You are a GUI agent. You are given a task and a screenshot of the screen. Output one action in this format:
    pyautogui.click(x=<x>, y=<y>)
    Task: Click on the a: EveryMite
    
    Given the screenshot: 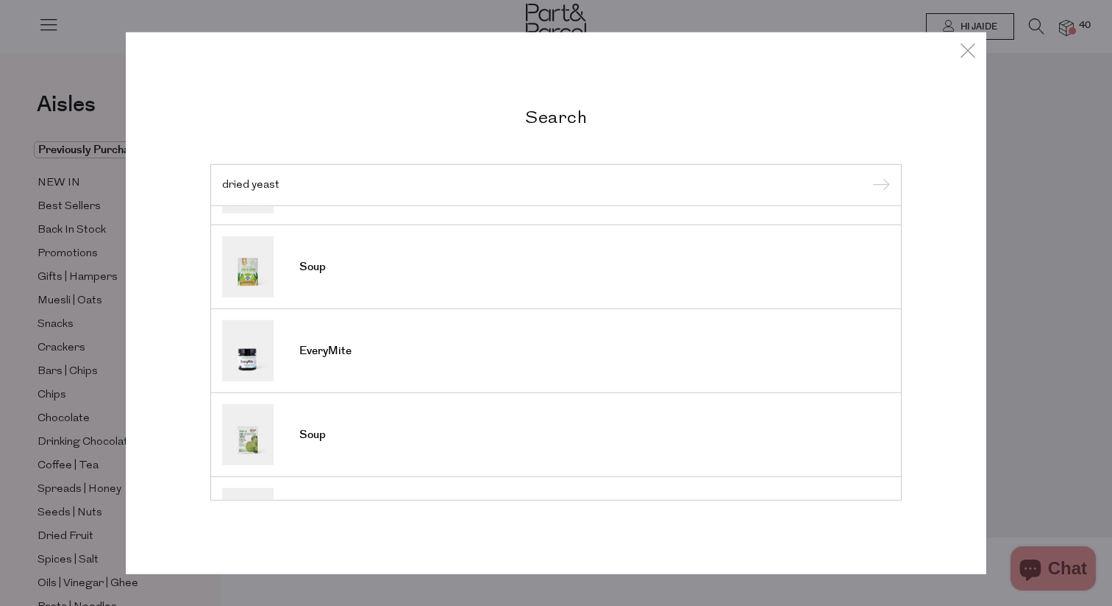 What is the action you would take?
    pyautogui.click(x=556, y=350)
    